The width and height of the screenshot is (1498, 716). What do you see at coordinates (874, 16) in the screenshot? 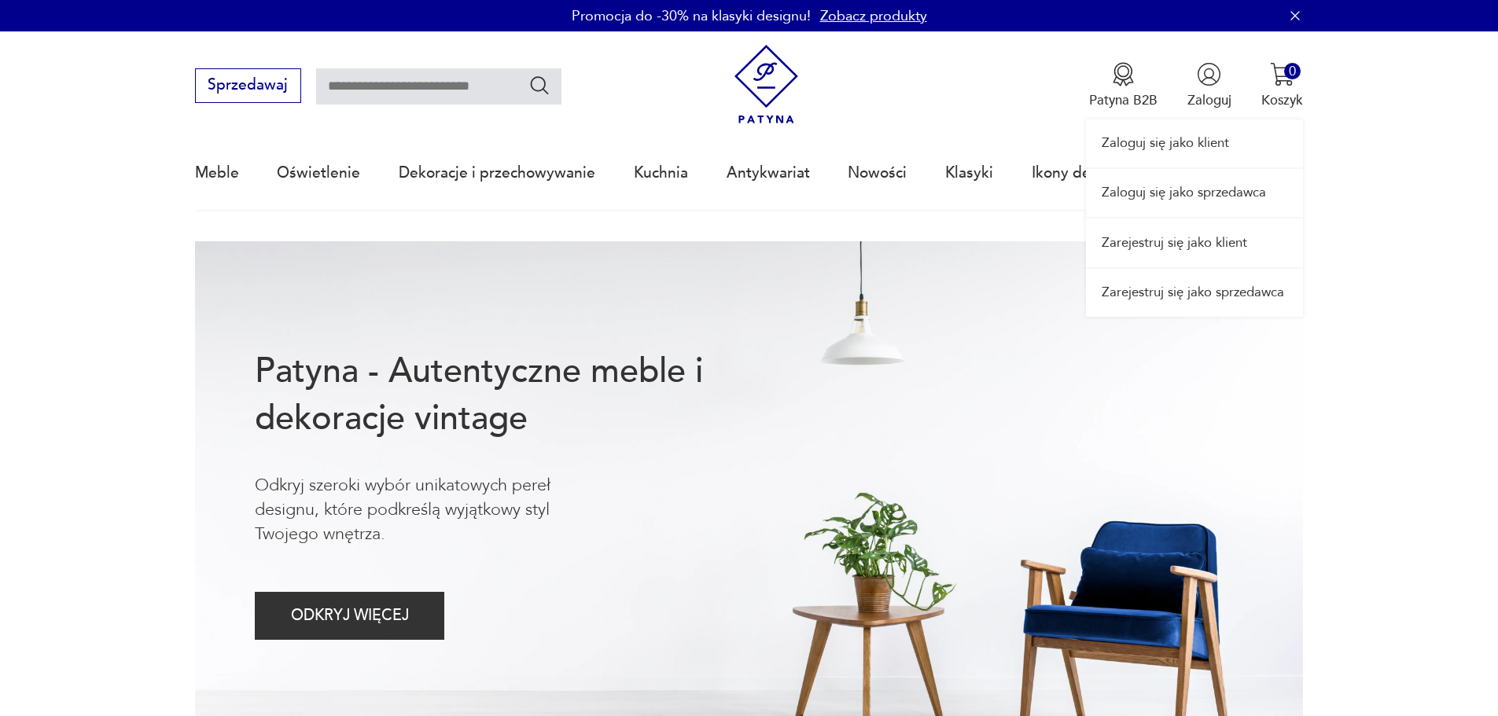
I see `a: Zobacz produkty` at bounding box center [874, 16].